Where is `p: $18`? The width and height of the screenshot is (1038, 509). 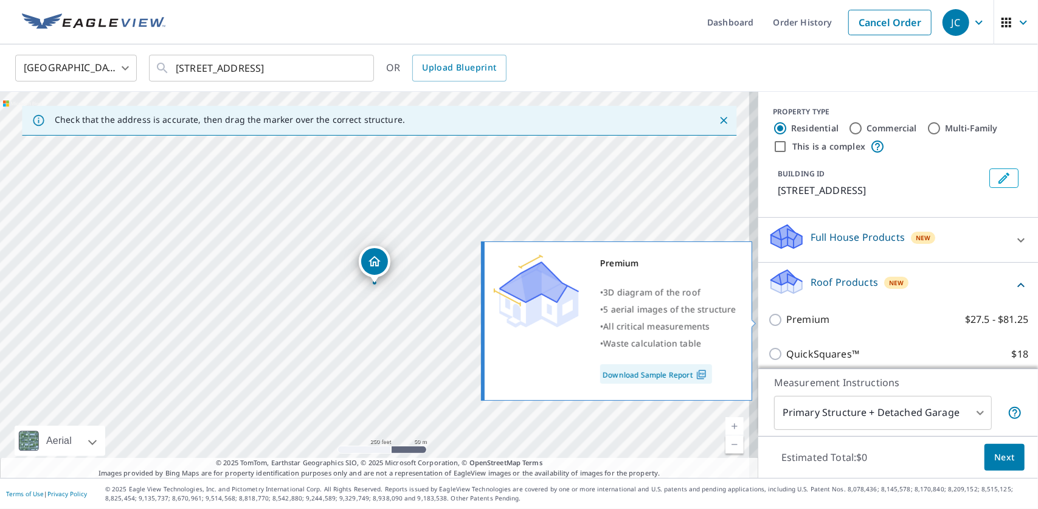 p: $18 is located at coordinates (1019, 354).